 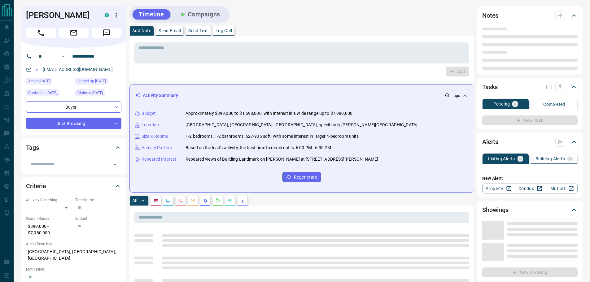 What do you see at coordinates (149, 113) in the screenshot?
I see `p: Budget` at bounding box center [149, 113].